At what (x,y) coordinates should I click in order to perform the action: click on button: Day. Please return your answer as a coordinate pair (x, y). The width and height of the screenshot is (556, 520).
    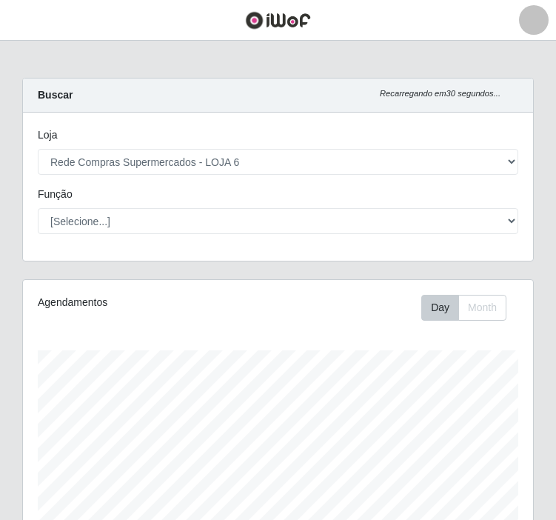
    Looking at the image, I should click on (440, 307).